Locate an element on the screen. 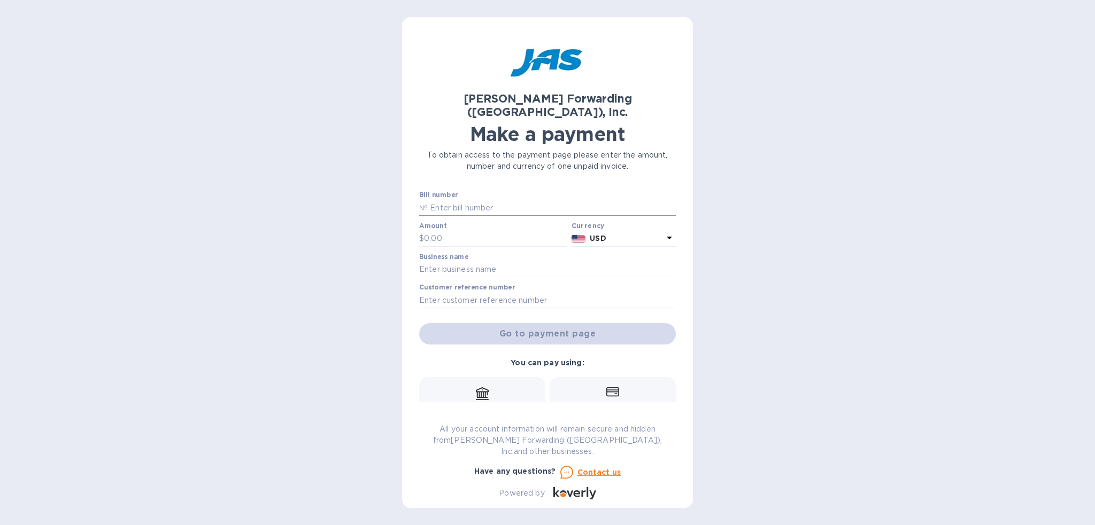 Image resolution: width=1095 pixels, height=525 pixels. input: Enter customer reference number is located at coordinates (547, 300).